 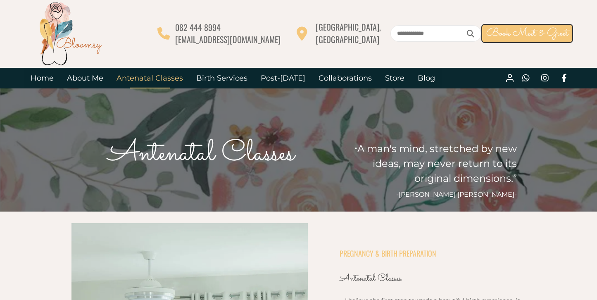 What do you see at coordinates (70, 33) in the screenshot?
I see `img: Bloomsy` at bounding box center [70, 33].